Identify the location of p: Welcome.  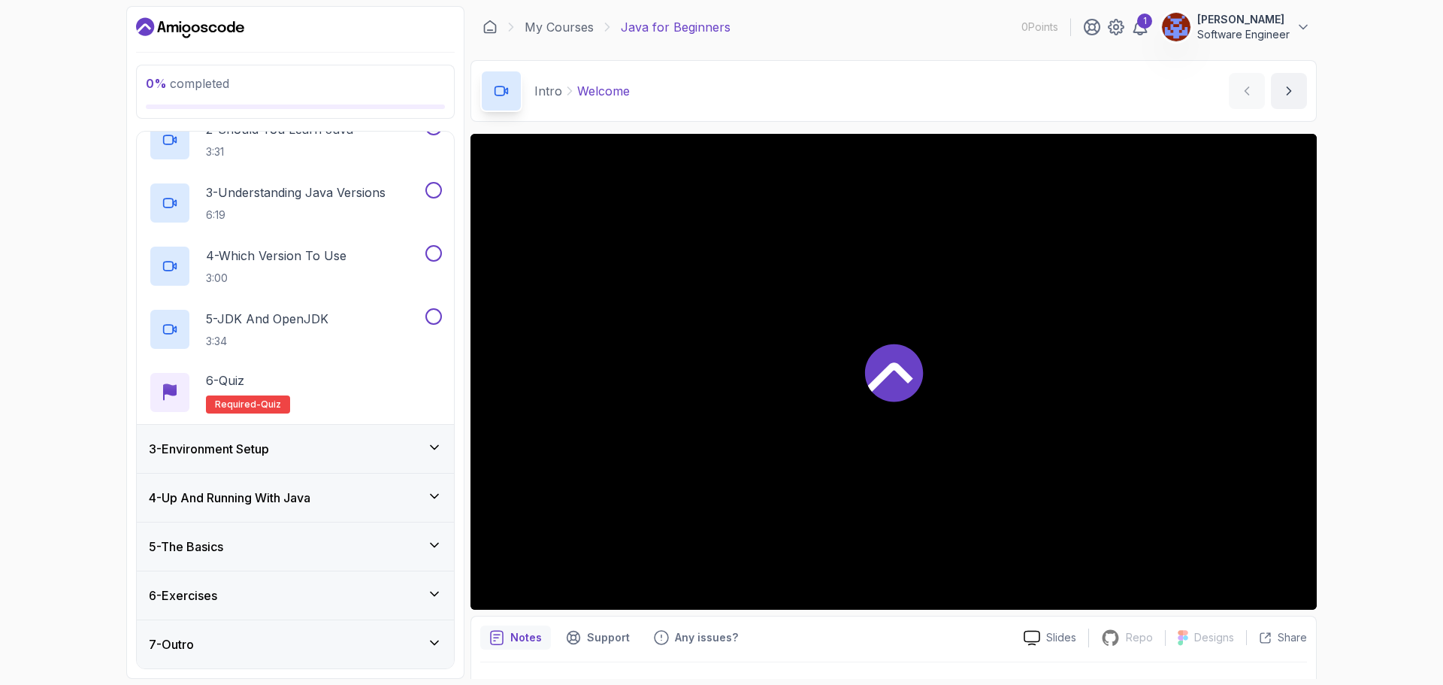
(604, 91).